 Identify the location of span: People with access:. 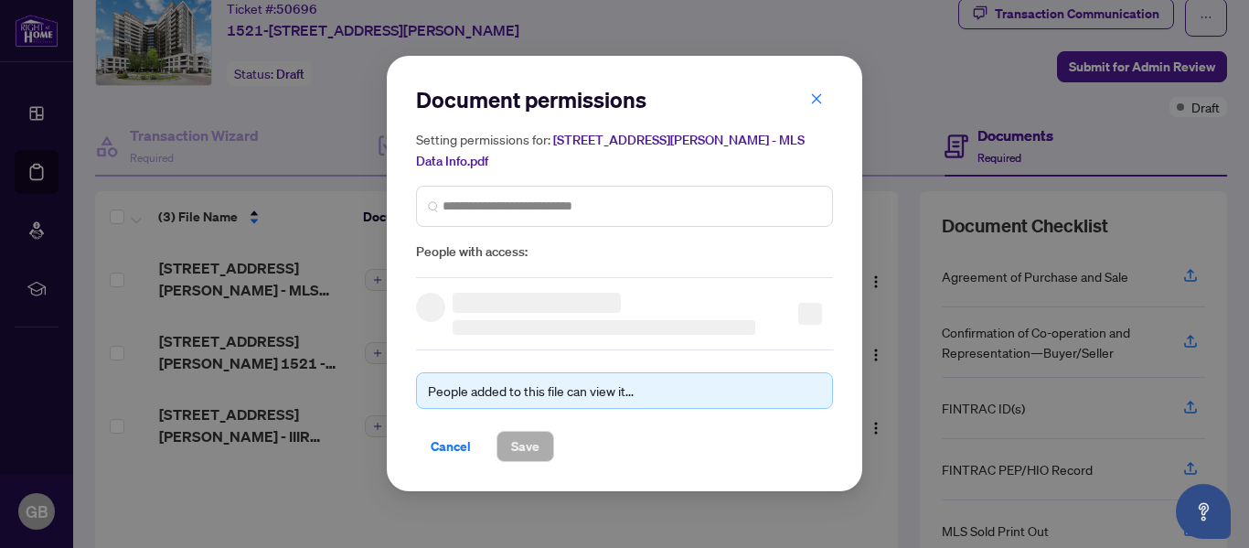
(624, 251).